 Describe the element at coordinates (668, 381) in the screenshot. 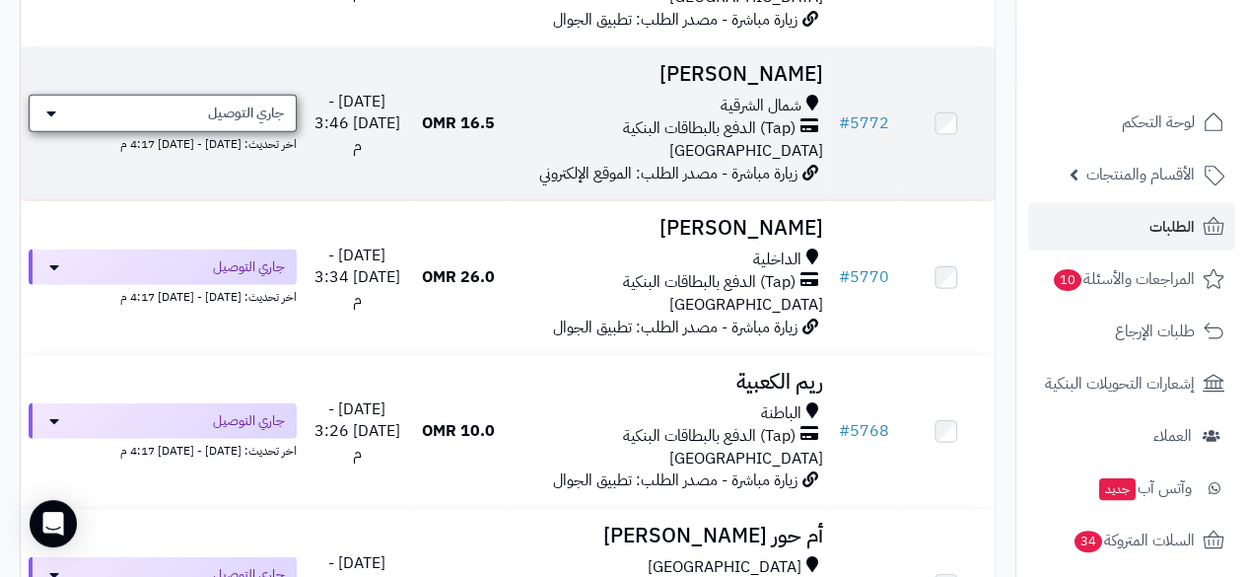

I see `h3: ريم الكعبية` at that location.